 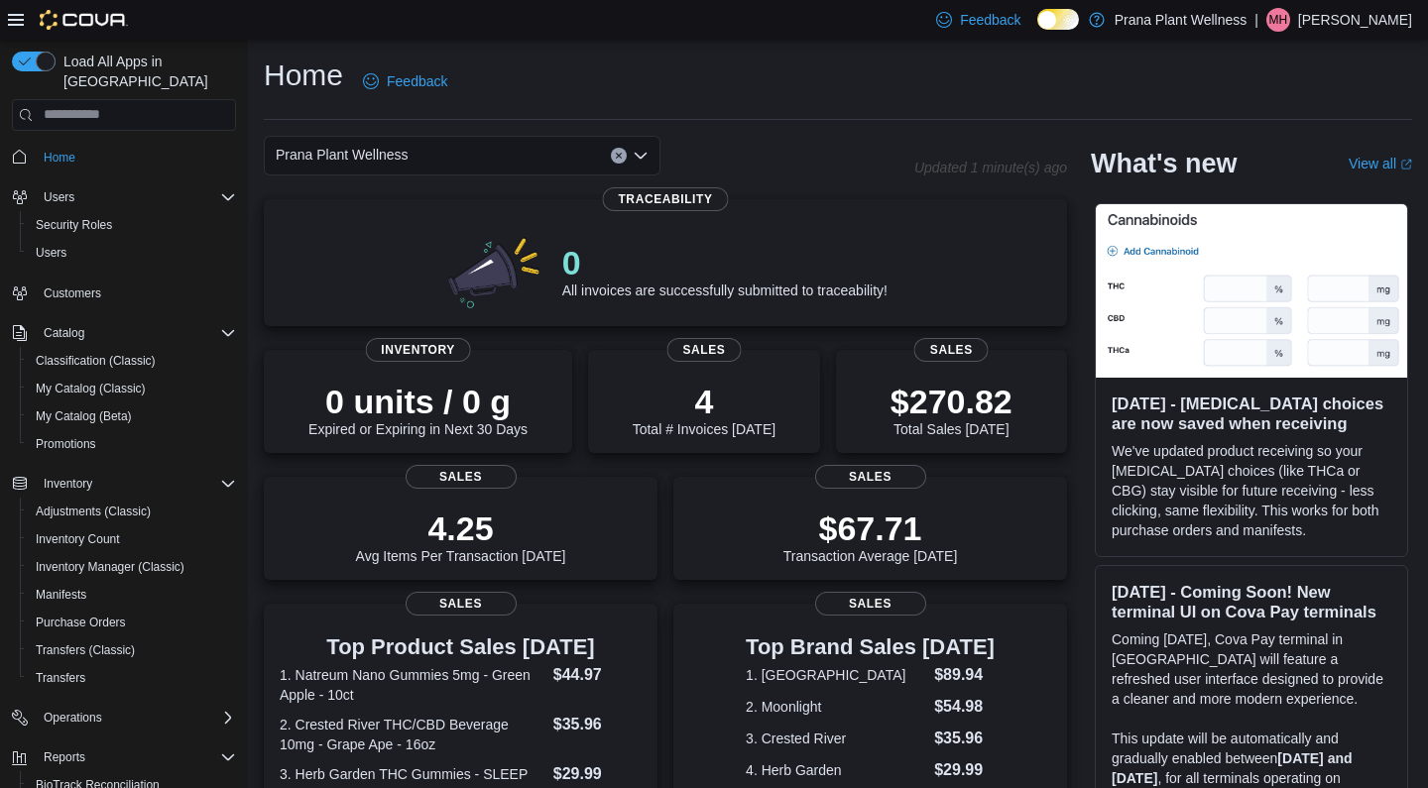 I want to click on input: Dark Mode, so click(x=1058, y=19).